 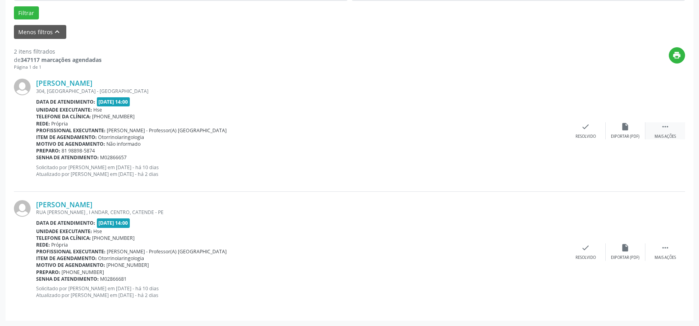 I want to click on button: print, so click(x=677, y=55).